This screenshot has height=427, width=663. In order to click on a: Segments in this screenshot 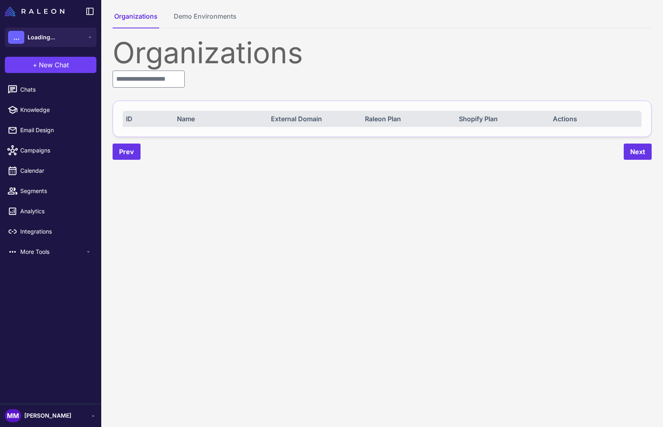, I will do `click(51, 191)`.